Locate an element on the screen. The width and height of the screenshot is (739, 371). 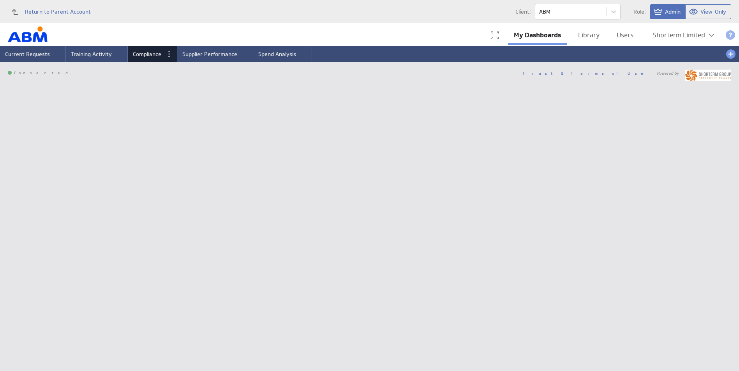
span: Connected: ID: dpnc-26 Online: true is located at coordinates (40, 73).